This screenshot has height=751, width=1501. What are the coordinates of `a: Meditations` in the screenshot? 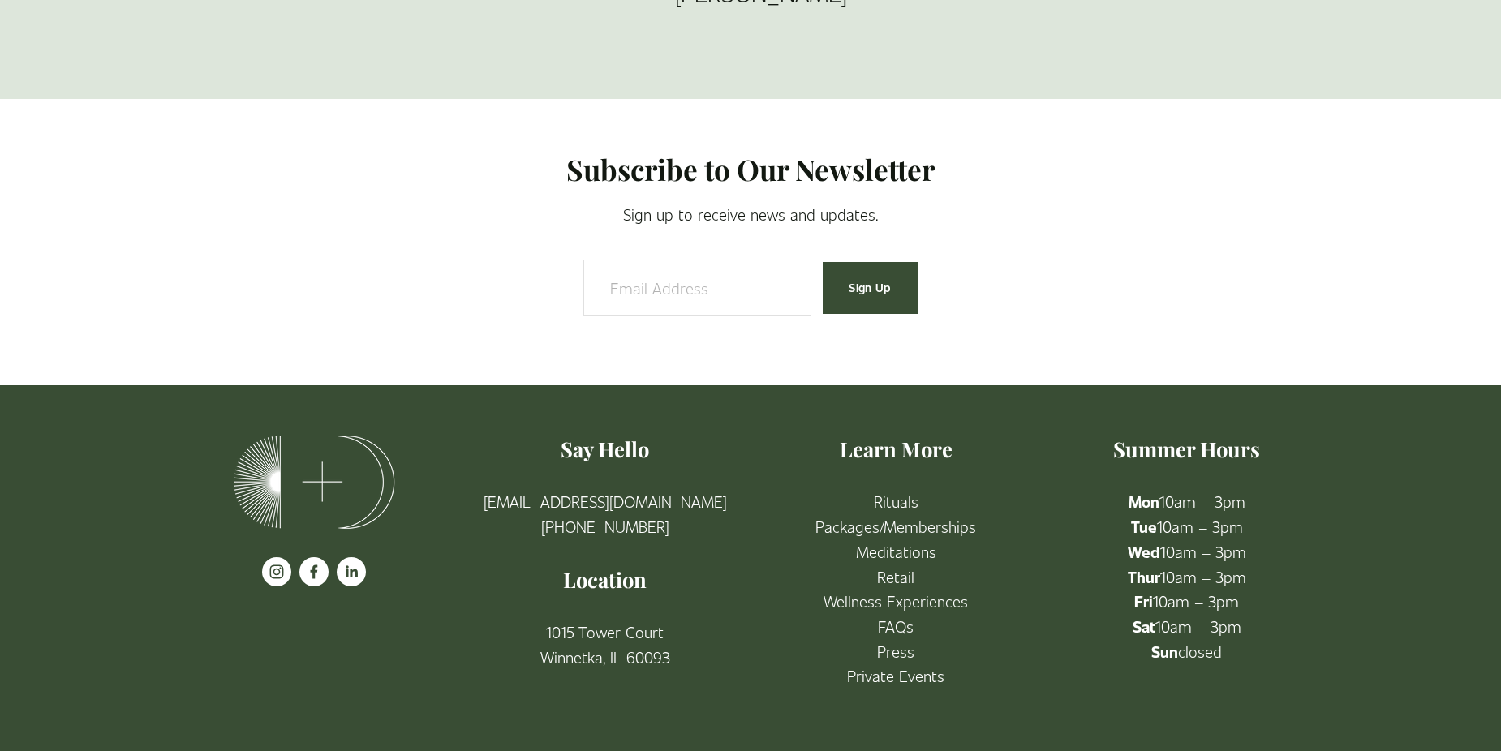 It's located at (896, 552).